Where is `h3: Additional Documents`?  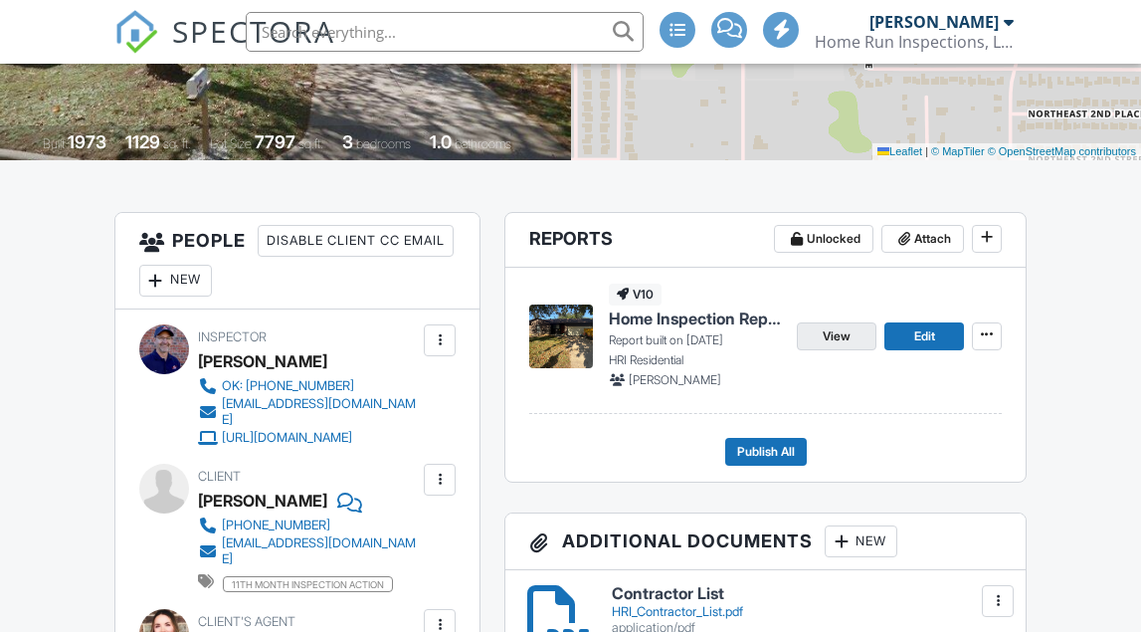 h3: Additional Documents is located at coordinates (765, 541).